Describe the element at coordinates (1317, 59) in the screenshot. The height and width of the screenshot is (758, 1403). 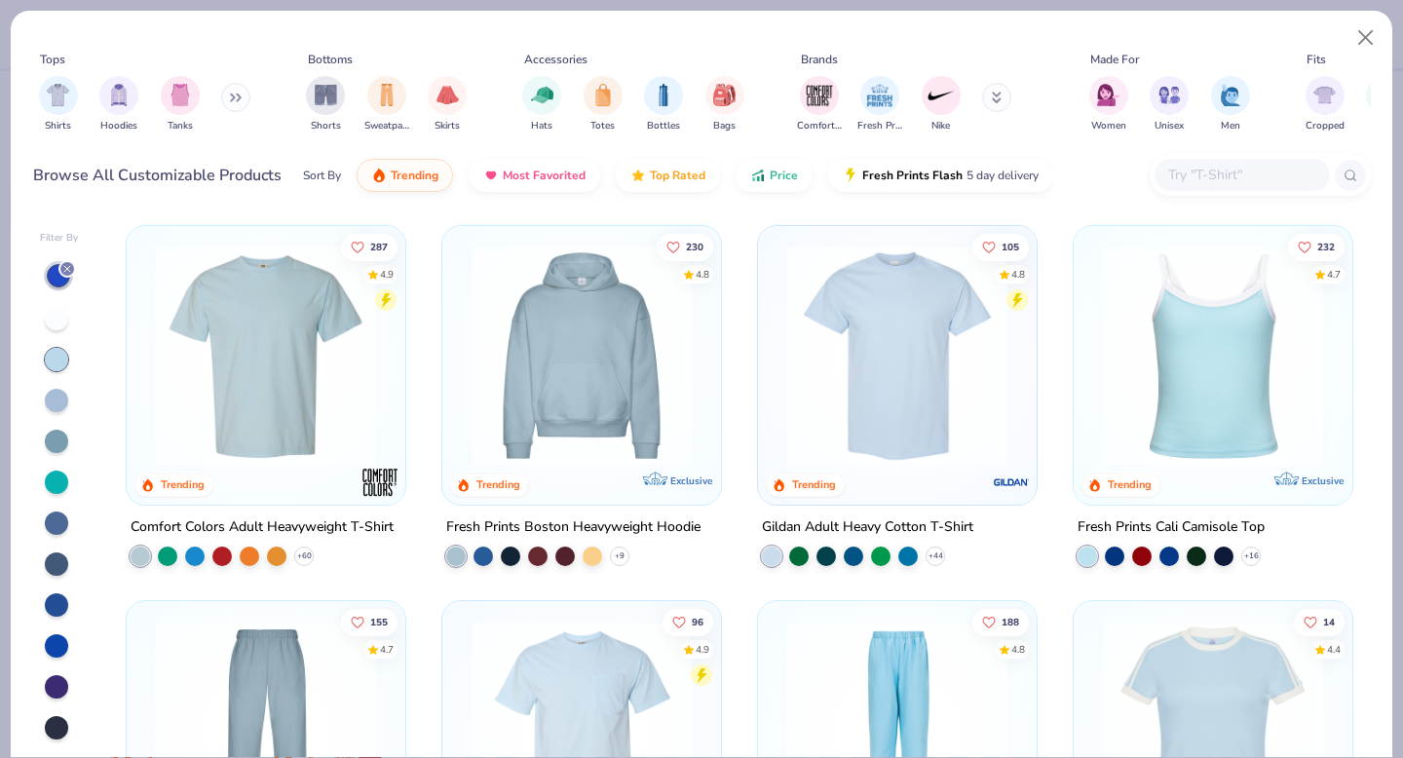
I see `div: Fits` at that location.